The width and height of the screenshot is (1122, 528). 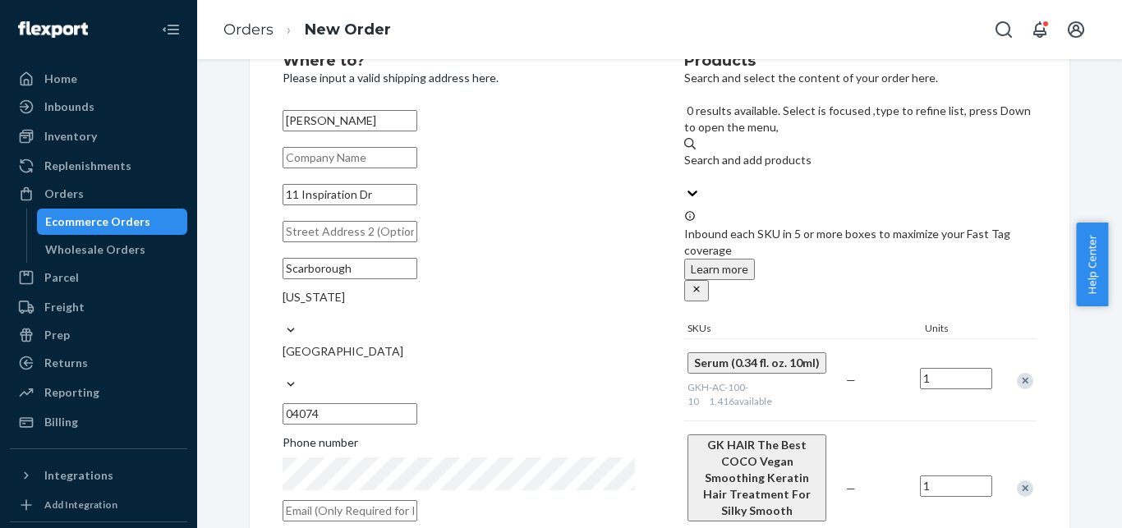 What do you see at coordinates (350, 195) in the screenshot?
I see `input: Street Address` at bounding box center [350, 195].